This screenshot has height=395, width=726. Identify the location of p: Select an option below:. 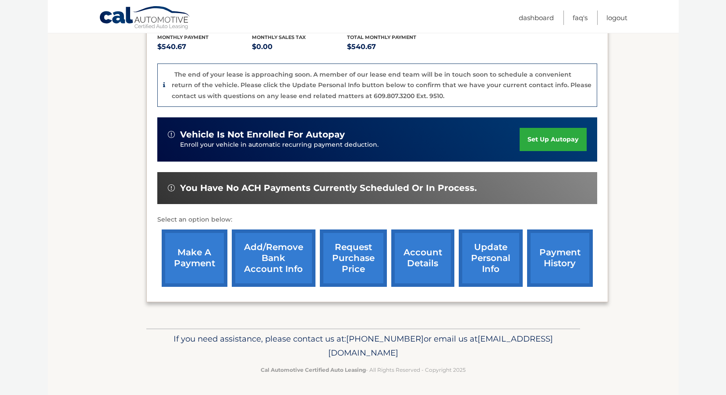
(377, 220).